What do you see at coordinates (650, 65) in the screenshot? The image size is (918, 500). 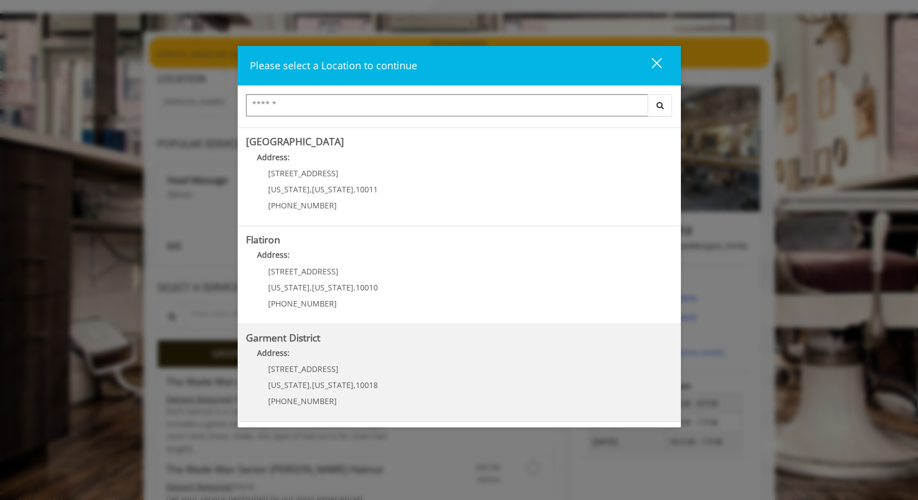 I see `button: close dialog` at bounding box center [650, 65].